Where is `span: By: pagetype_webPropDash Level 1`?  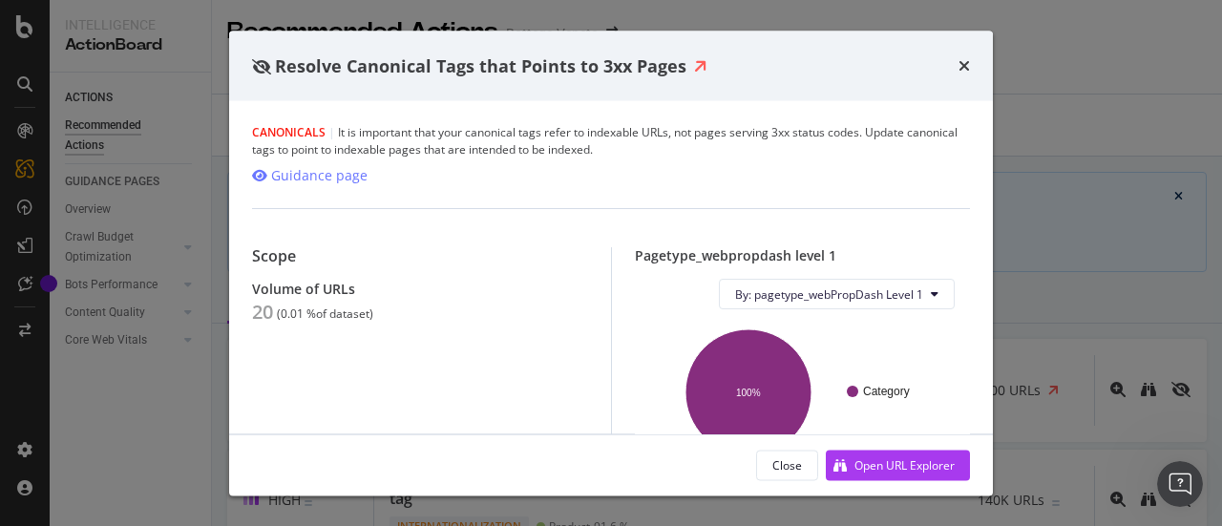 span: By: pagetype_webPropDash Level 1 is located at coordinates (829, 293).